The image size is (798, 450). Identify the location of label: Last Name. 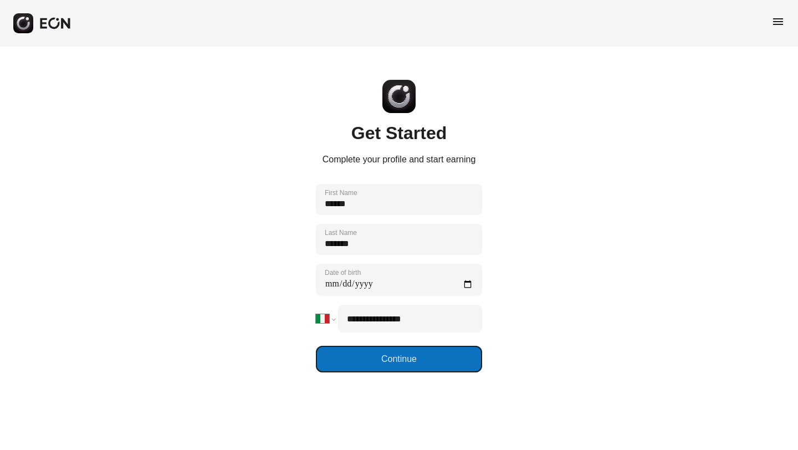
(341, 233).